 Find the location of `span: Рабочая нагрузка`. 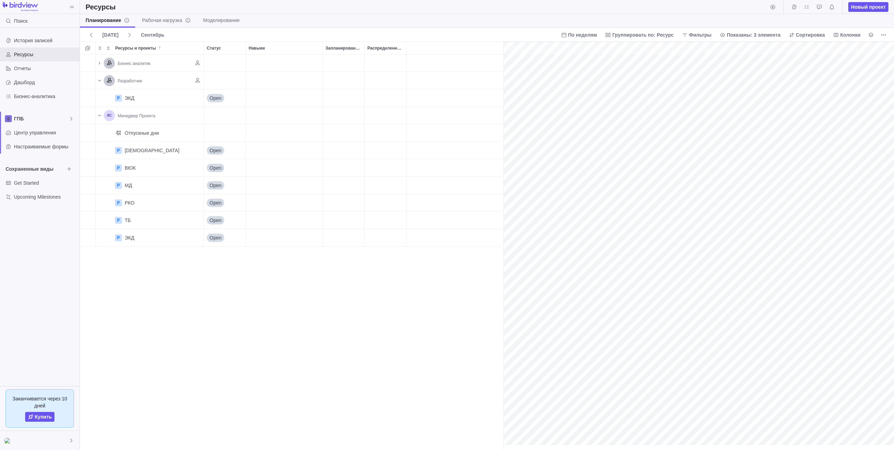

span: Рабочая нагрузка is located at coordinates (166, 20).